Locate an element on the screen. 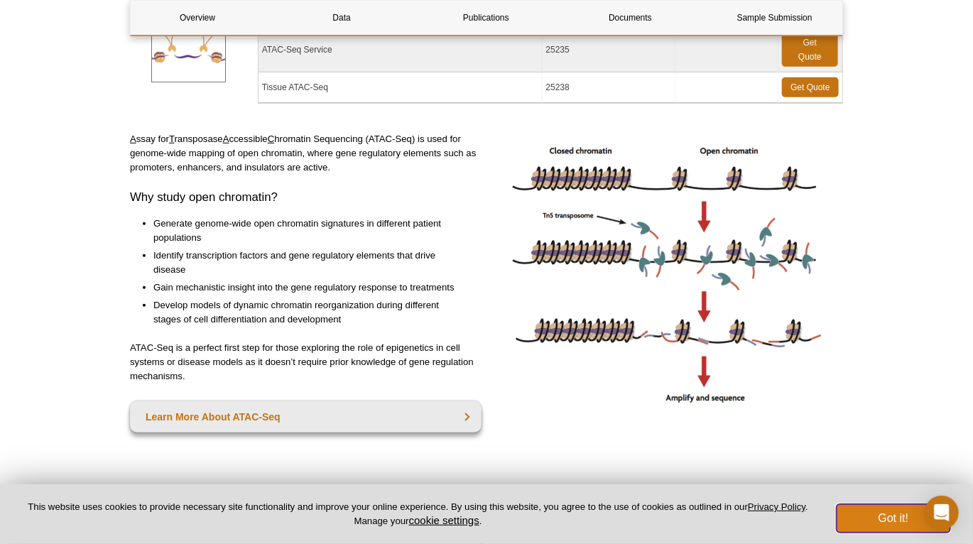 The width and height of the screenshot is (973, 544). img: ATAC-Seq image is located at coordinates (667, 270).